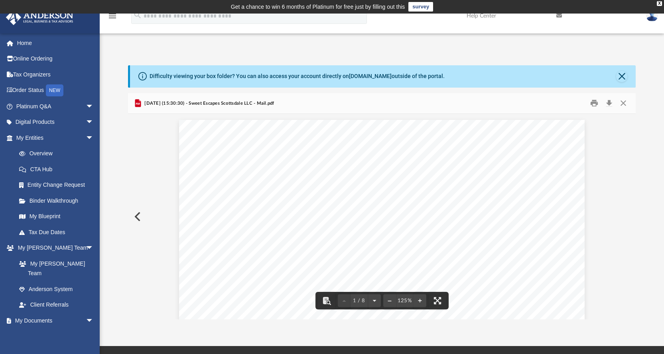 The width and height of the screenshot is (664, 354). I want to click on button: Toggle findbar, so click(326, 301).